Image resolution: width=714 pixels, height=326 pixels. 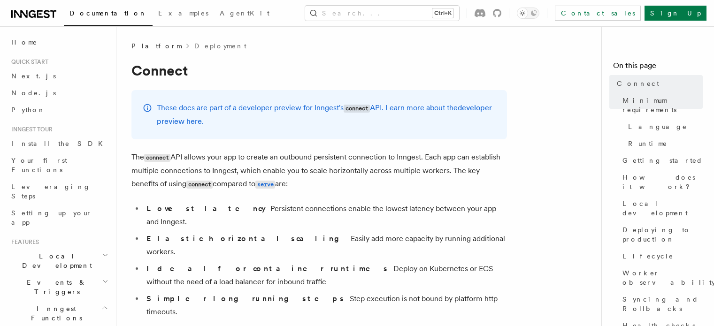 I want to click on strong: Ideal for container runtimes, so click(x=267, y=268).